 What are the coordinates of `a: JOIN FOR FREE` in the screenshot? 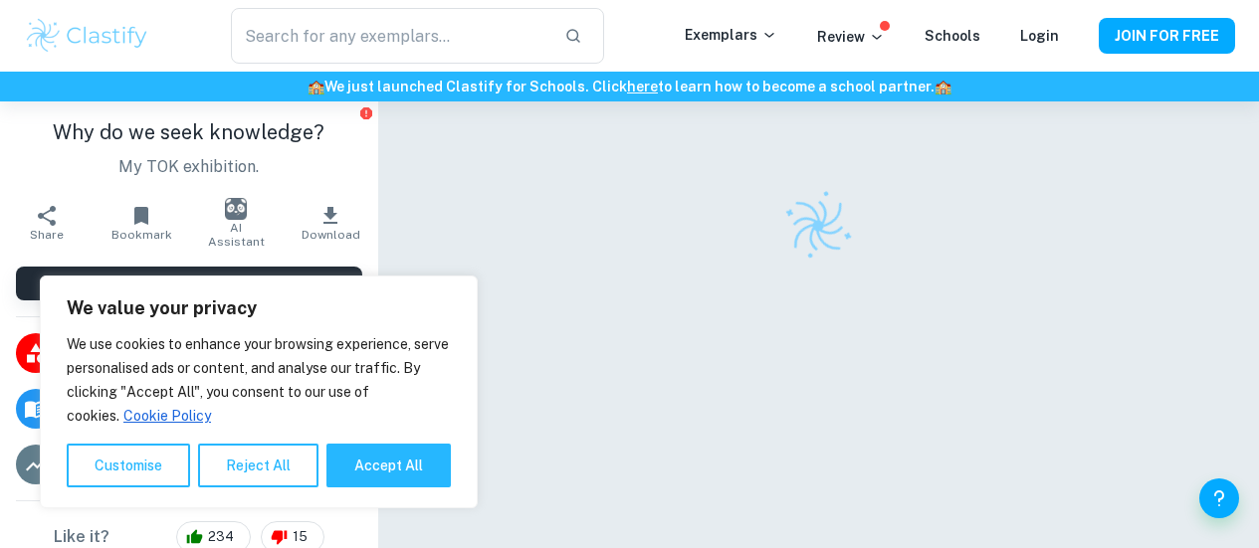 It's located at (1166, 36).